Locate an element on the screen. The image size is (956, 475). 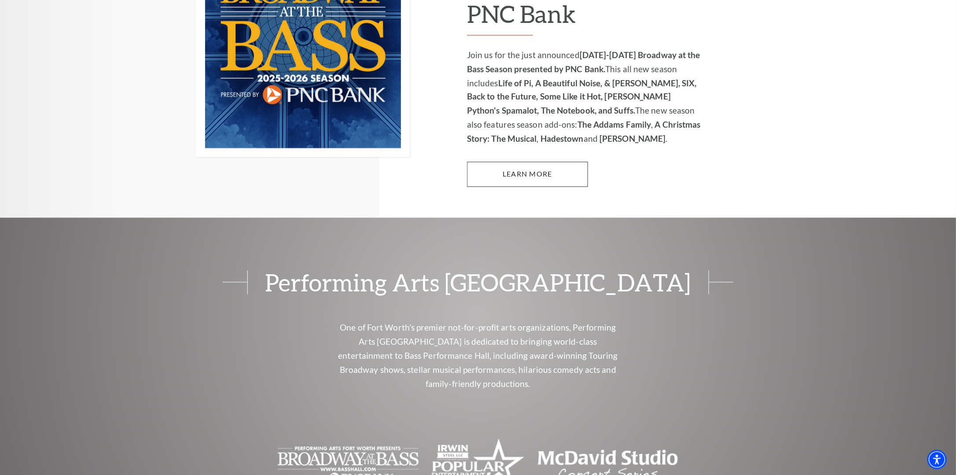
a: Text logo for "McDavid Studio Concert Series" in a clean, modern font. - open in a new tab is located at coordinates (608, 463).